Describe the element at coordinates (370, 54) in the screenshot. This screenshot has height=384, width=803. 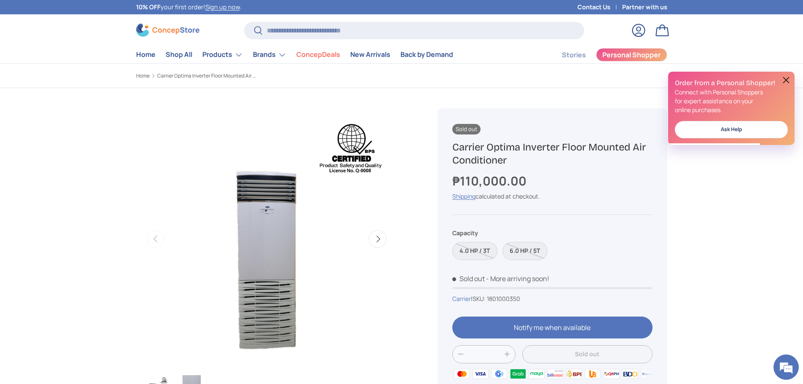
I see `a: New Arrivals` at that location.